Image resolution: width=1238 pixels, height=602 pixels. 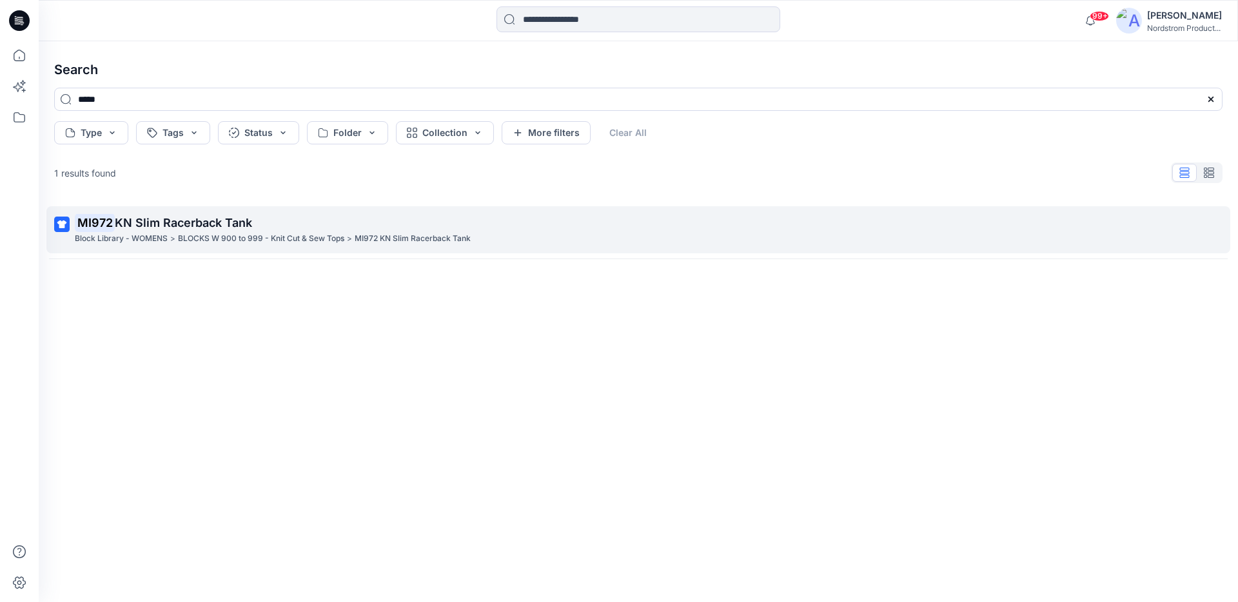 I want to click on p: BLOCKS W 900 to 999 - Knit Cut & Sew Tops, so click(x=261, y=239).